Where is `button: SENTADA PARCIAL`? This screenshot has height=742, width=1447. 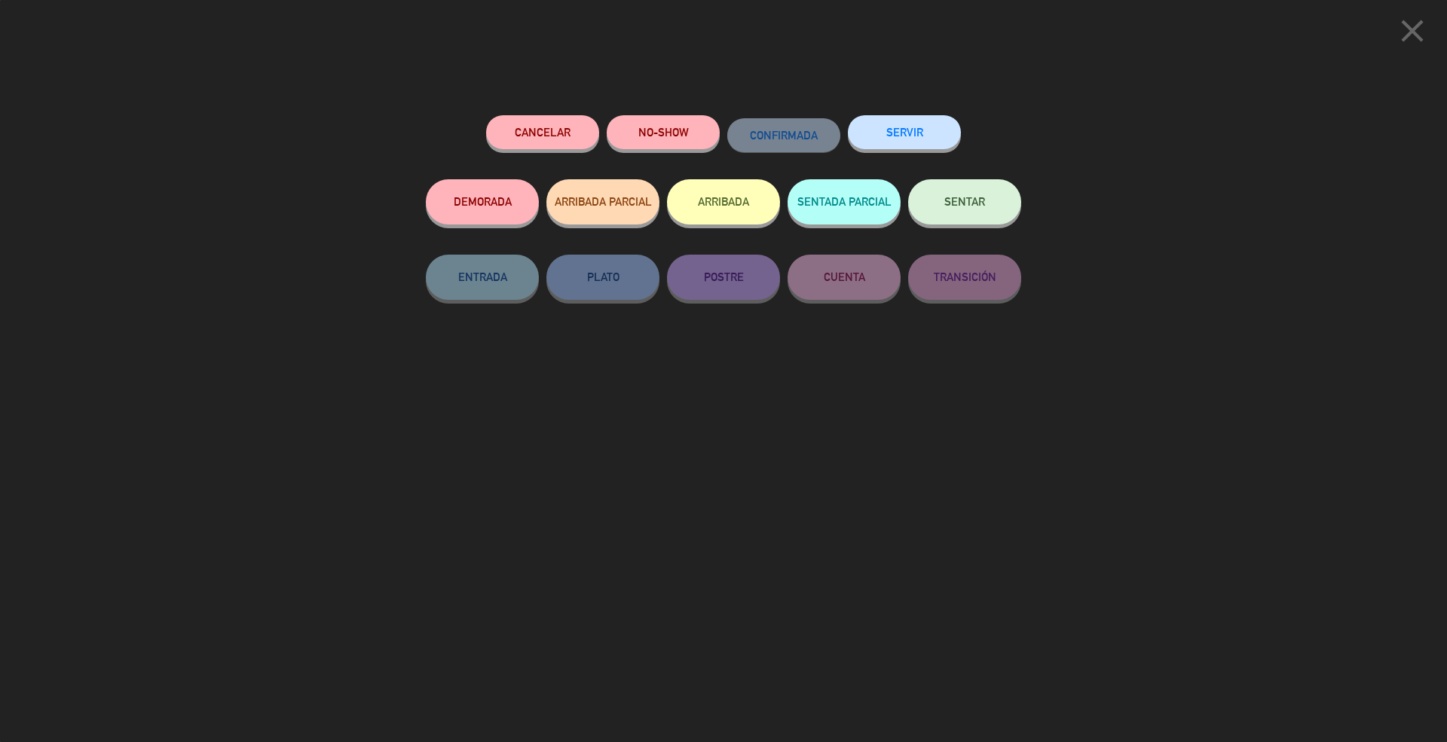
button: SENTADA PARCIAL is located at coordinates (844, 202).